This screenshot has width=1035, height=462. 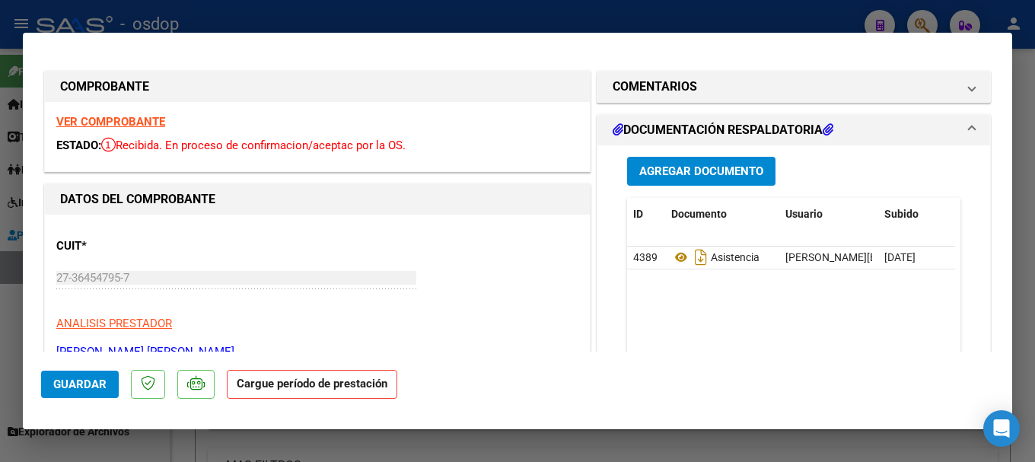 I want to click on datatable-header-cell: Documento, so click(x=722, y=214).